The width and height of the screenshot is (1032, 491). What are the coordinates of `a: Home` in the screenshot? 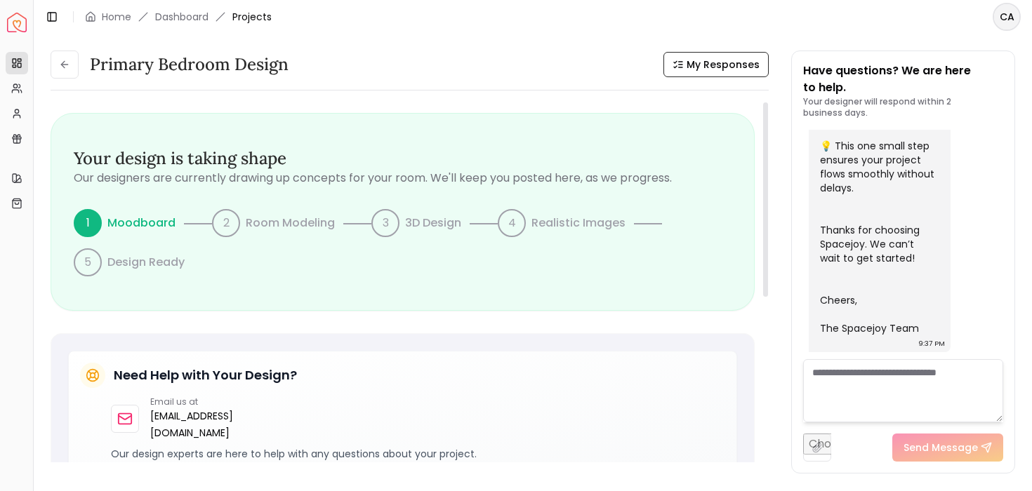 It's located at (117, 17).